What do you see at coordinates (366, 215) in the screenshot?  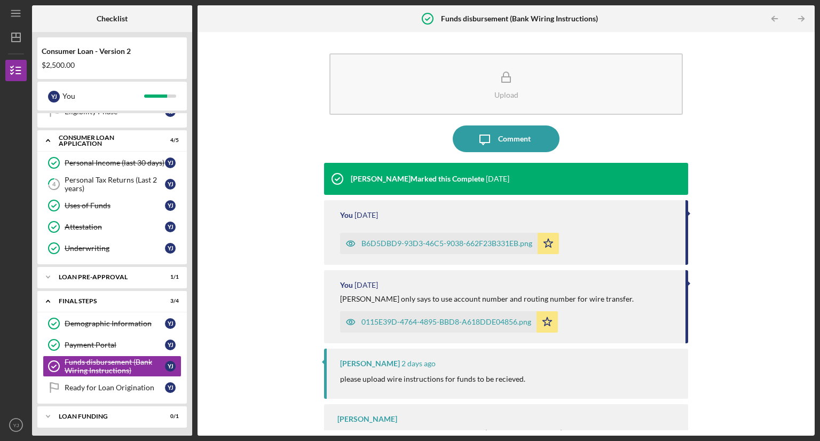 I see `time: 2025-10-08 13:30` at bounding box center [366, 215].